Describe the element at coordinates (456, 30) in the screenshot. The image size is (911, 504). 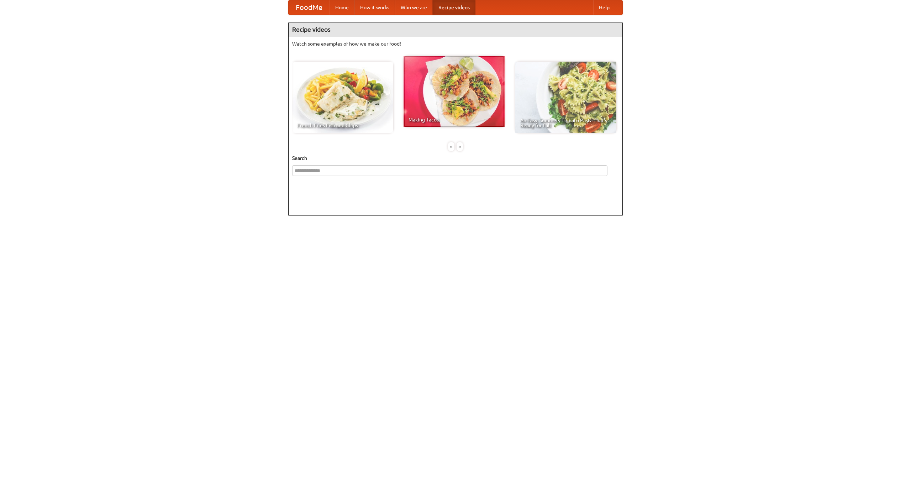
I see `h4: Recipe videos` at that location.